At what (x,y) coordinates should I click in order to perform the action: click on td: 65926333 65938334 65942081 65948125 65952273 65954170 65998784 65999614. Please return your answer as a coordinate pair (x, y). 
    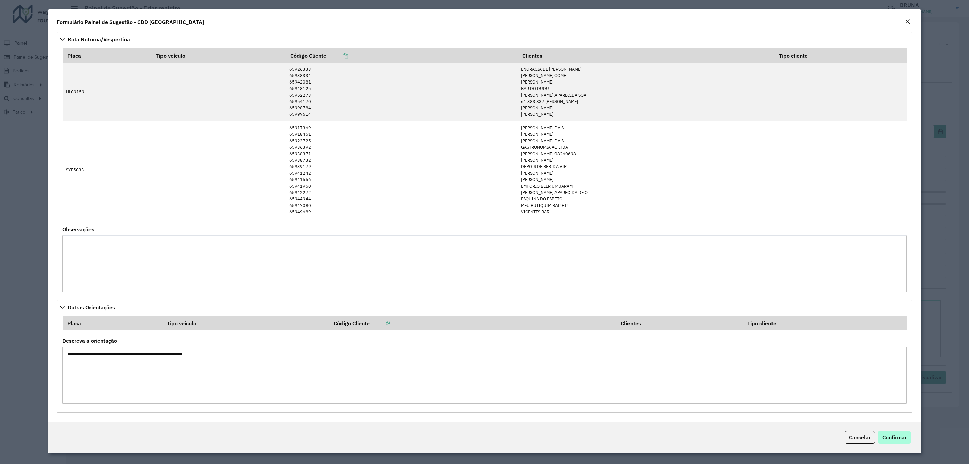
    Looking at the image, I should click on (402, 92).